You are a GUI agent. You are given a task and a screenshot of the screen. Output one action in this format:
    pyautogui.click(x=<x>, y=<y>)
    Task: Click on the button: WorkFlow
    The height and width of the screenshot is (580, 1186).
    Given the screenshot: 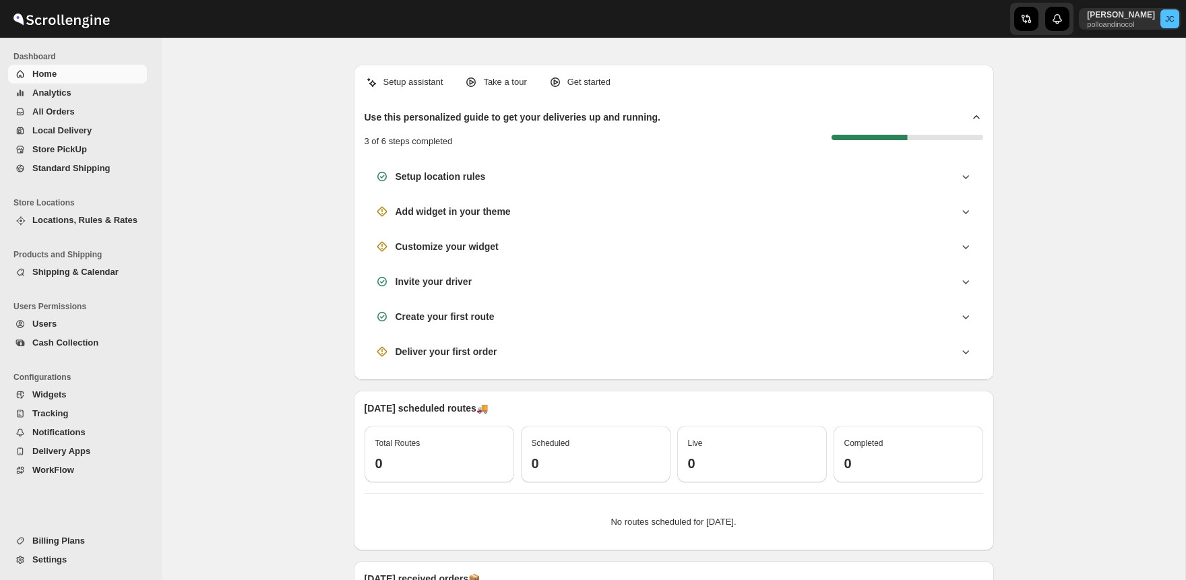 What is the action you would take?
    pyautogui.click(x=77, y=470)
    